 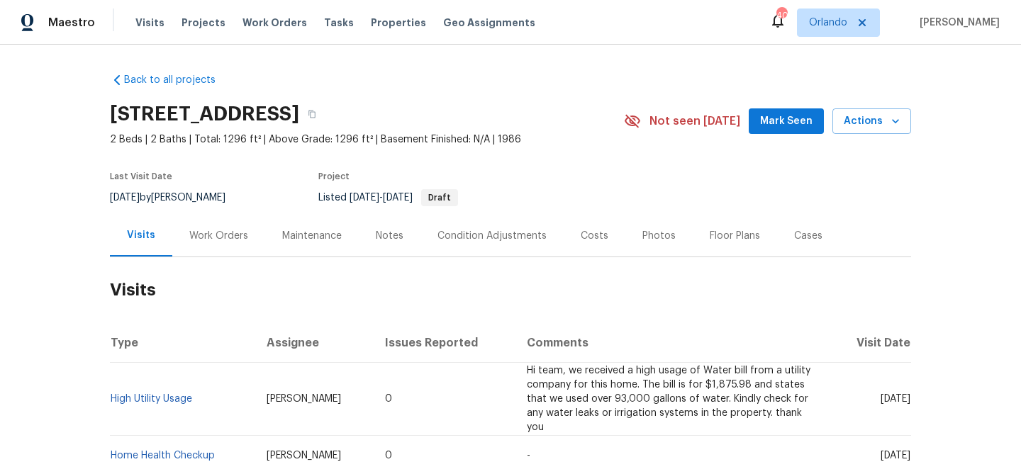 I want to click on button: Mark Seen, so click(x=786, y=121).